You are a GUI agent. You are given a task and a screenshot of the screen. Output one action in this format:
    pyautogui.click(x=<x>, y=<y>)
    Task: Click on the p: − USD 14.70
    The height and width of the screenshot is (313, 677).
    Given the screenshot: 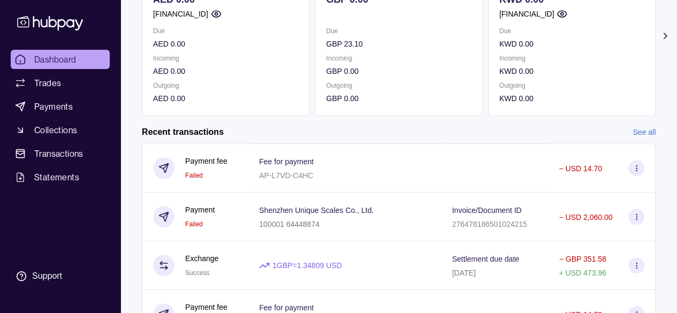 What is the action you would take?
    pyautogui.click(x=580, y=169)
    